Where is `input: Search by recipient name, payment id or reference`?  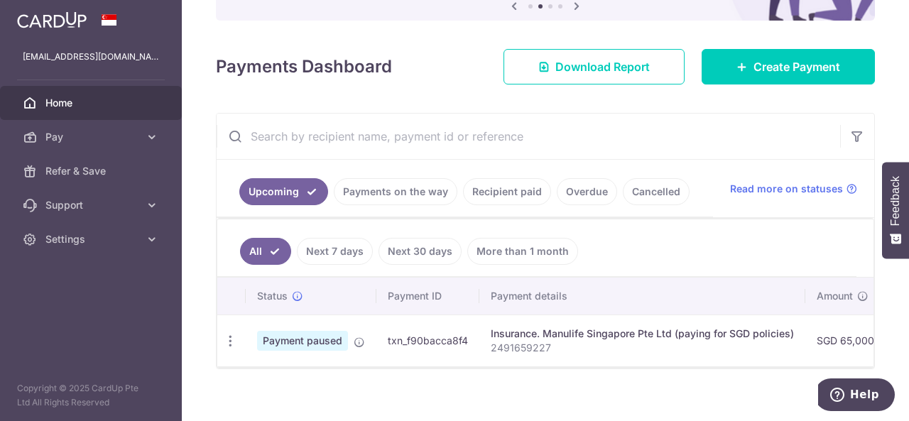 input: Search by recipient name, payment id or reference is located at coordinates (528, 136).